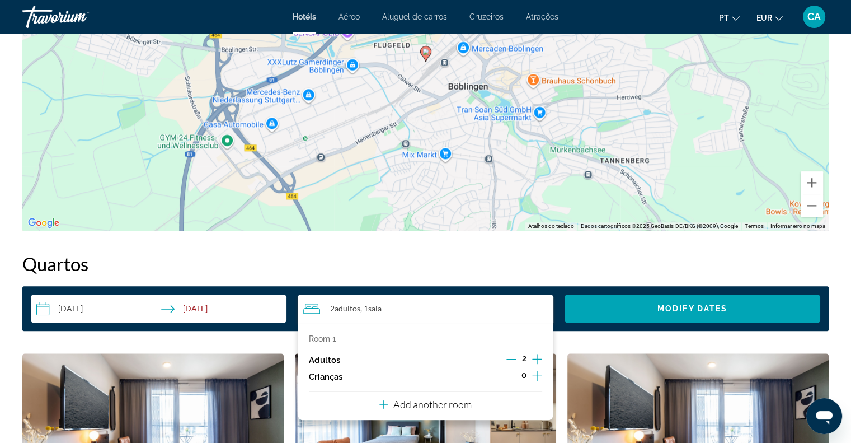  What do you see at coordinates (692, 308) in the screenshot?
I see `span: Modify Dates` at bounding box center [692, 308].